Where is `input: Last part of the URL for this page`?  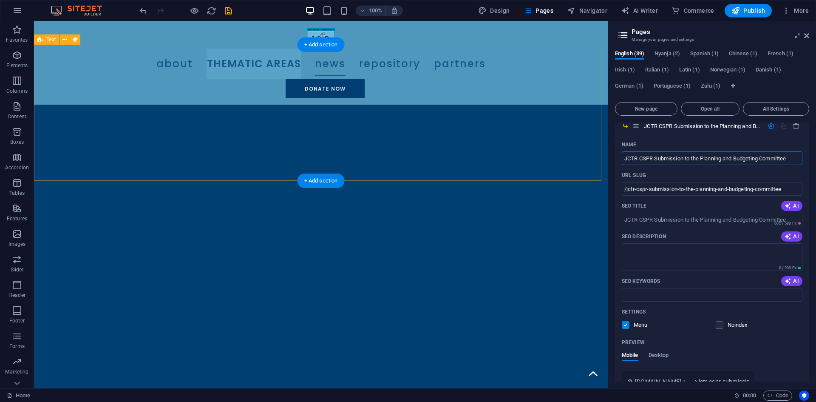
input: Last part of the URL for this page is located at coordinates (712, 189).